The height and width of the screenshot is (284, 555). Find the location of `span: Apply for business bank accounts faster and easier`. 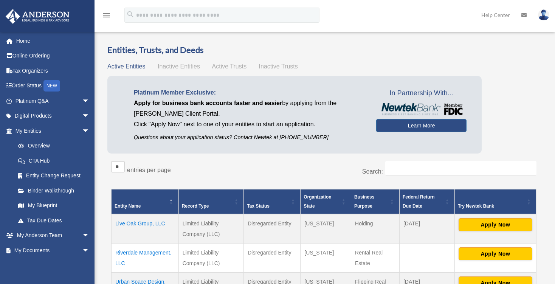

span: Apply for business bank accounts faster and easier is located at coordinates (208, 103).